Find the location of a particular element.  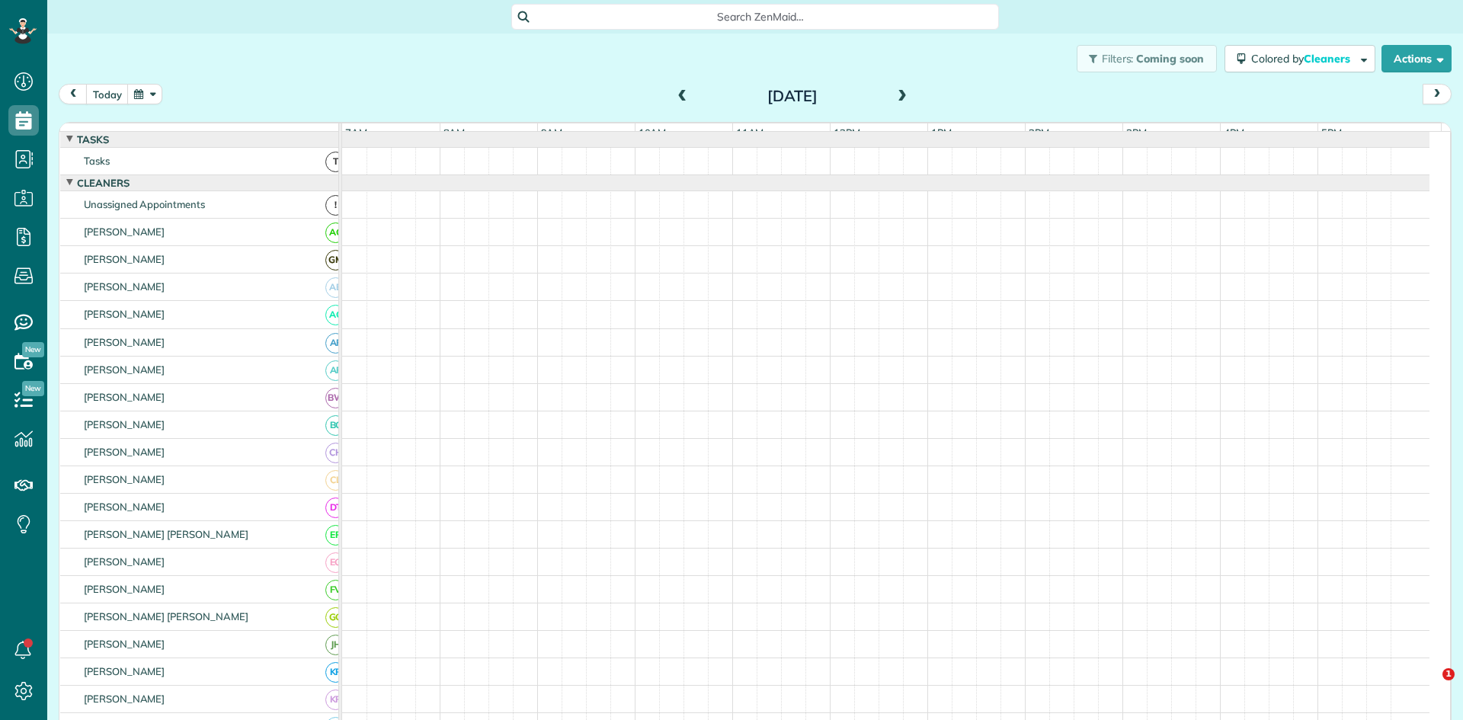

span: 4pm is located at coordinates (1233, 133).